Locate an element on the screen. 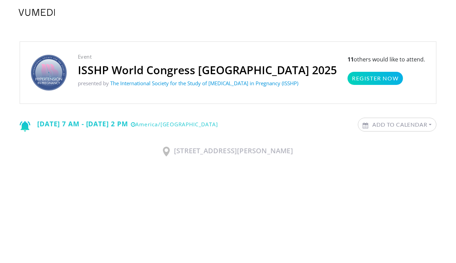  img: VuMedi Logo is located at coordinates (37, 12).